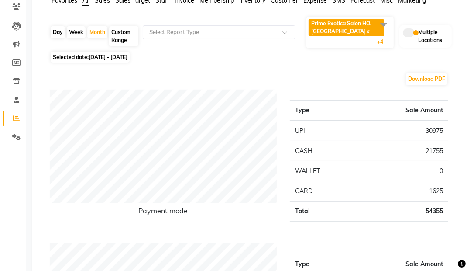  What do you see at coordinates (323, 151) in the screenshot?
I see `td: CASH` at bounding box center [323, 151].